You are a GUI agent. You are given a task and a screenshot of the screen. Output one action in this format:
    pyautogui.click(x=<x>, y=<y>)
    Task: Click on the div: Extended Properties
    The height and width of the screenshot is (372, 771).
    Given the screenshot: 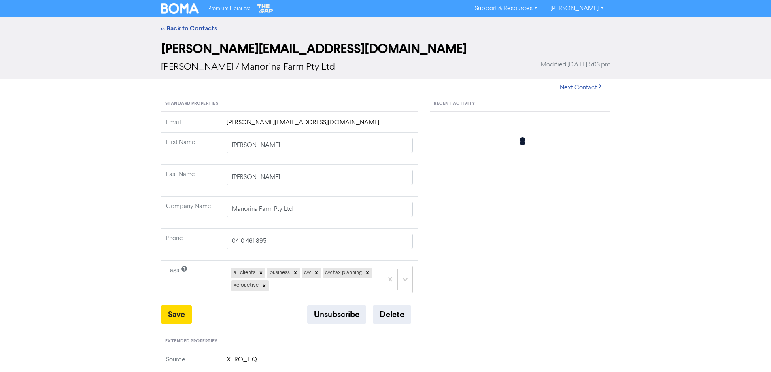 What is the action you would take?
    pyautogui.click(x=289, y=342)
    